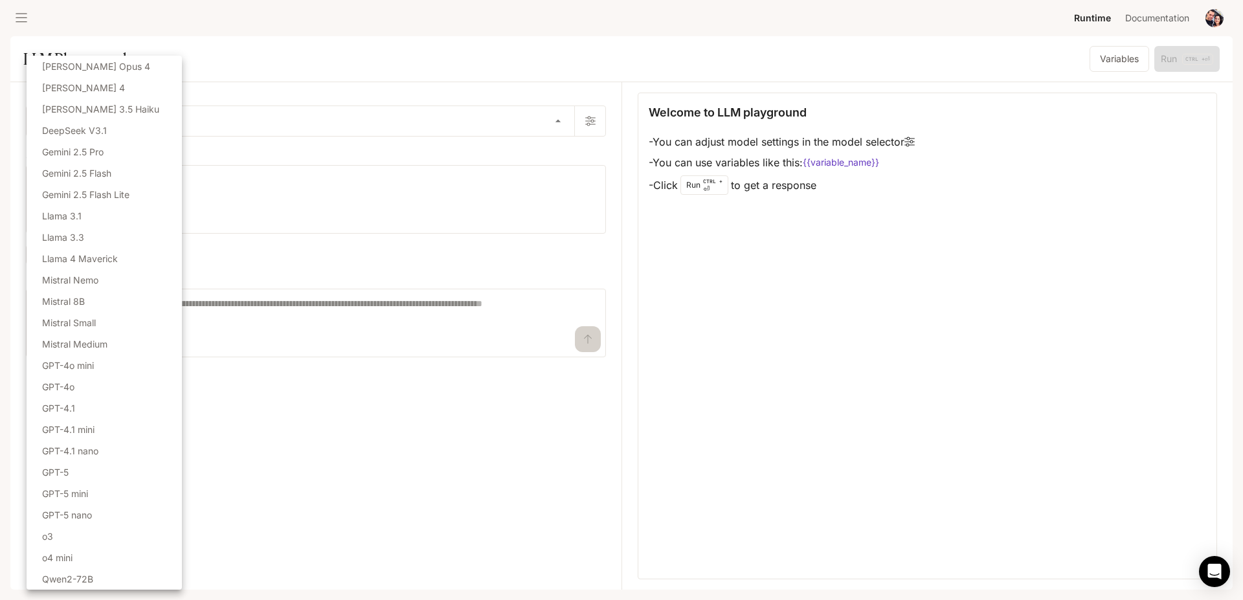 Image resolution: width=1243 pixels, height=600 pixels. What do you see at coordinates (63, 301) in the screenshot?
I see `p: Mistral 8B` at bounding box center [63, 301].